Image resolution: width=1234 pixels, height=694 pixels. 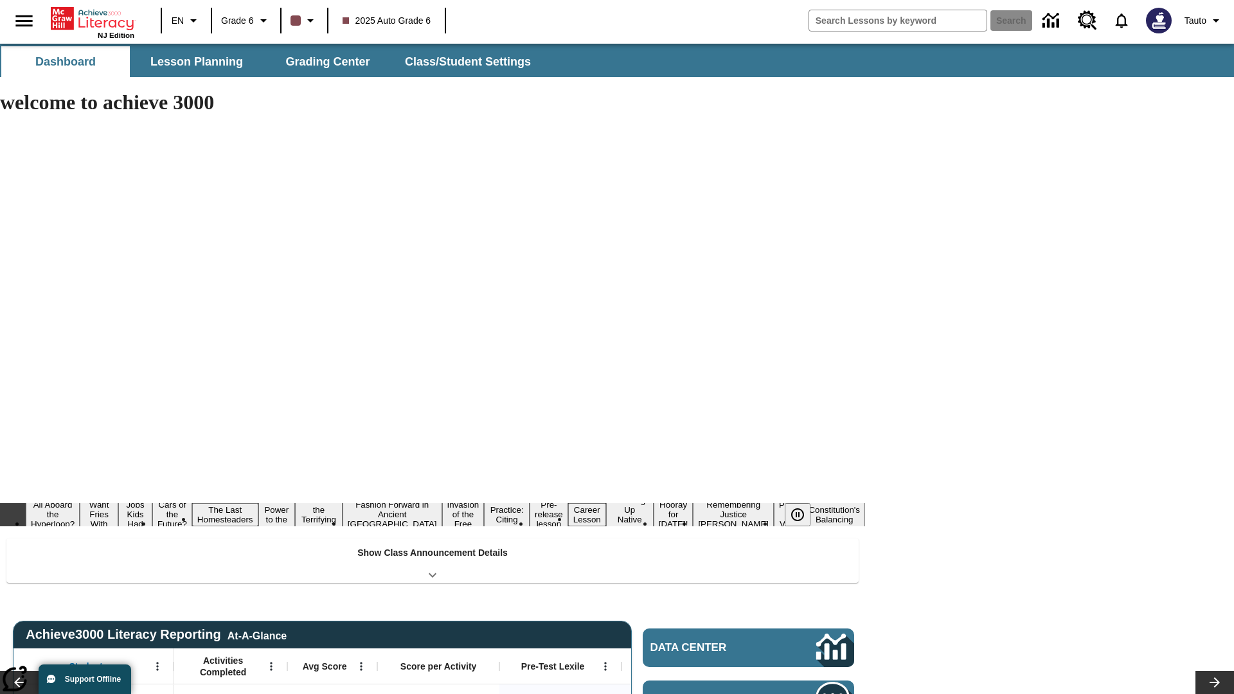 What do you see at coordinates (93, 22) in the screenshot?
I see `div: Home` at bounding box center [93, 22].